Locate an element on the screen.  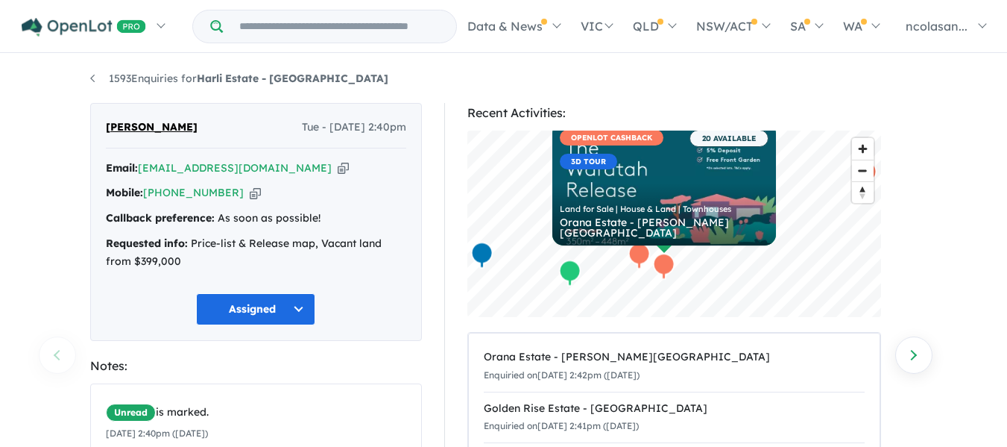
div: is marked. is located at coordinates (262, 412).